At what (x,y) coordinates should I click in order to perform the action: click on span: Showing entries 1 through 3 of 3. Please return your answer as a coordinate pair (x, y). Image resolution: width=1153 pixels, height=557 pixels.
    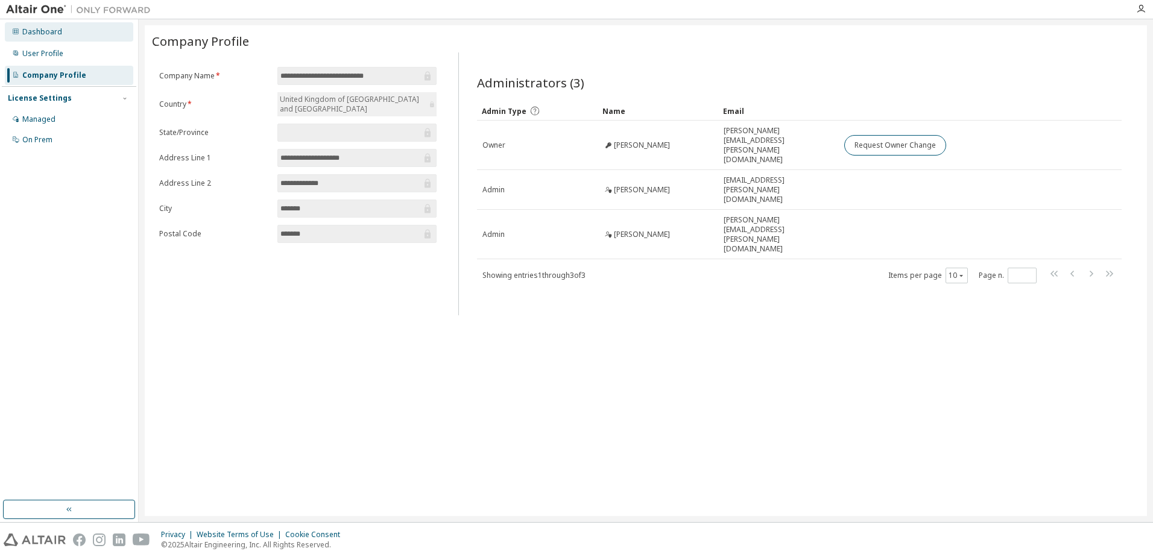
    Looking at the image, I should click on (534, 275).